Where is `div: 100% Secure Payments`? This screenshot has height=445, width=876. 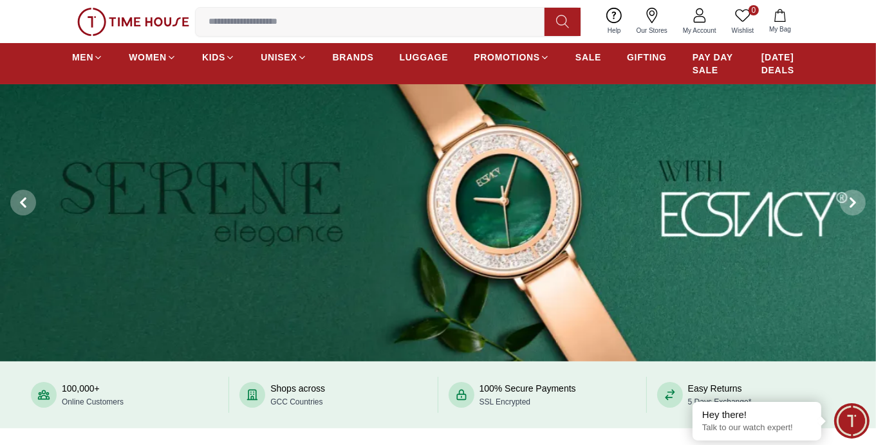 div: 100% Secure Payments is located at coordinates (528, 395).